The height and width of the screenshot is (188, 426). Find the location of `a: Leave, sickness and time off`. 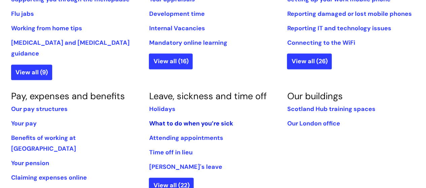

a: Leave, sickness and time off is located at coordinates (207, 96).